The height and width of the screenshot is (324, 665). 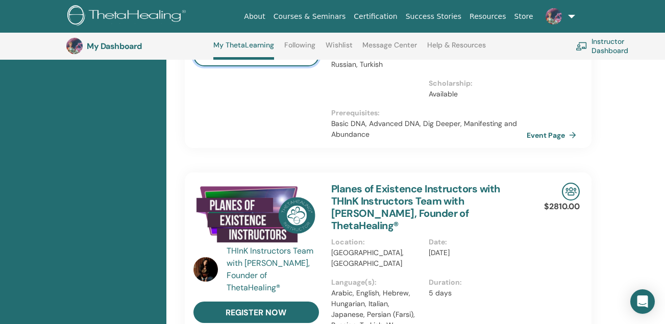 I want to click on a: Wishlist, so click(x=339, y=49).